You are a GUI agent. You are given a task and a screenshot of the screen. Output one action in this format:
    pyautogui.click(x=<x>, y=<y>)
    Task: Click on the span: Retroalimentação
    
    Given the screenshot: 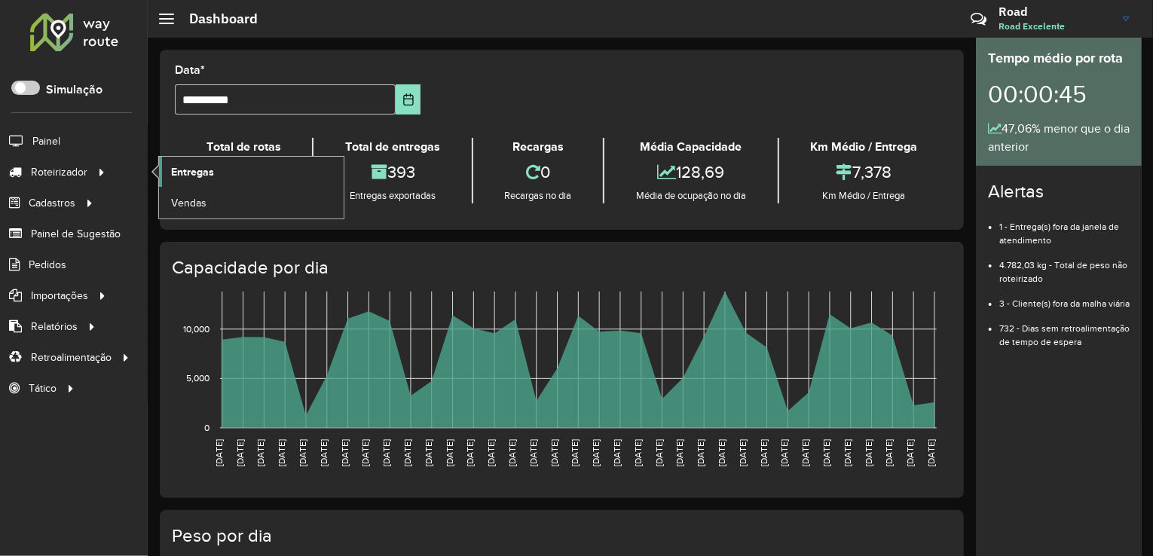 What is the action you would take?
    pyautogui.click(x=71, y=357)
    